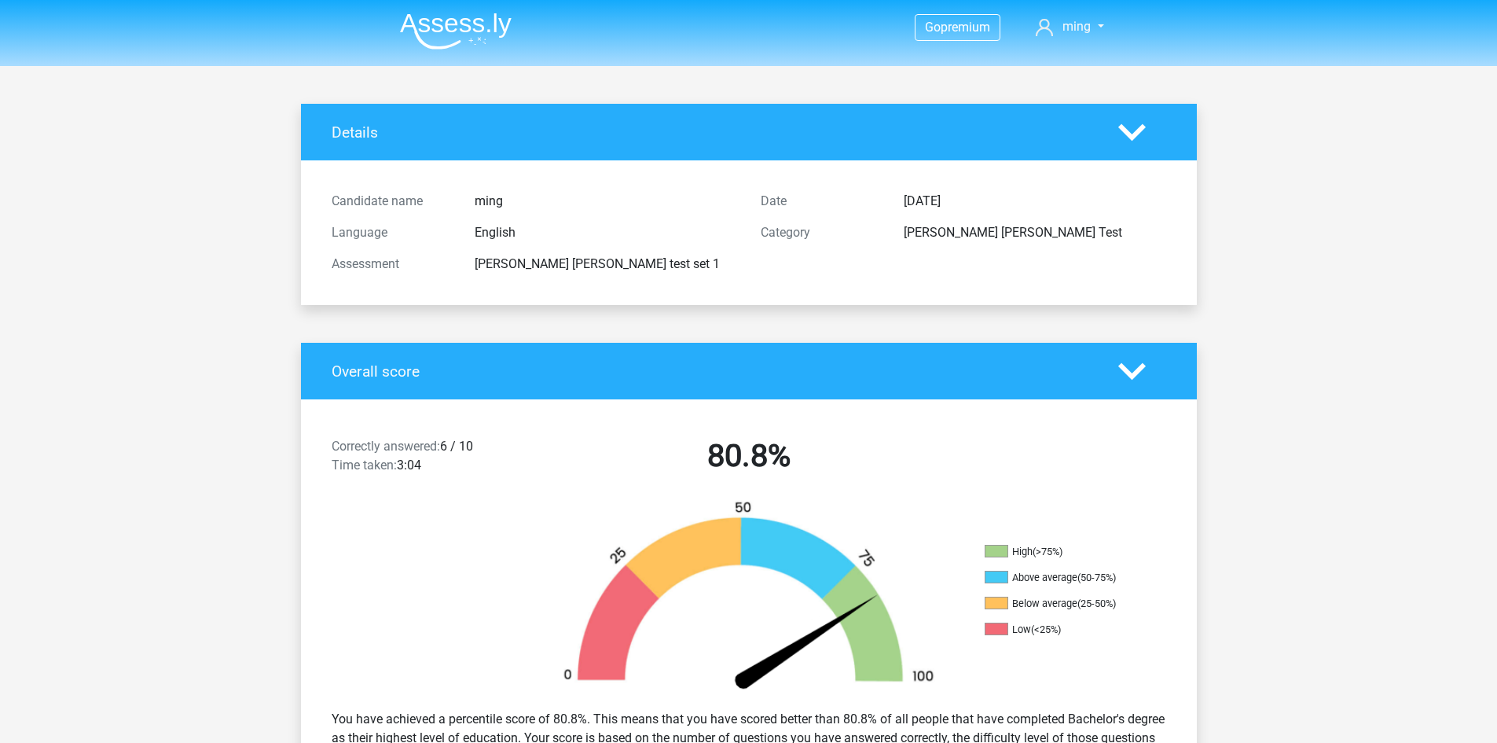  I want to click on div: (25-50%), so click(1096, 603).